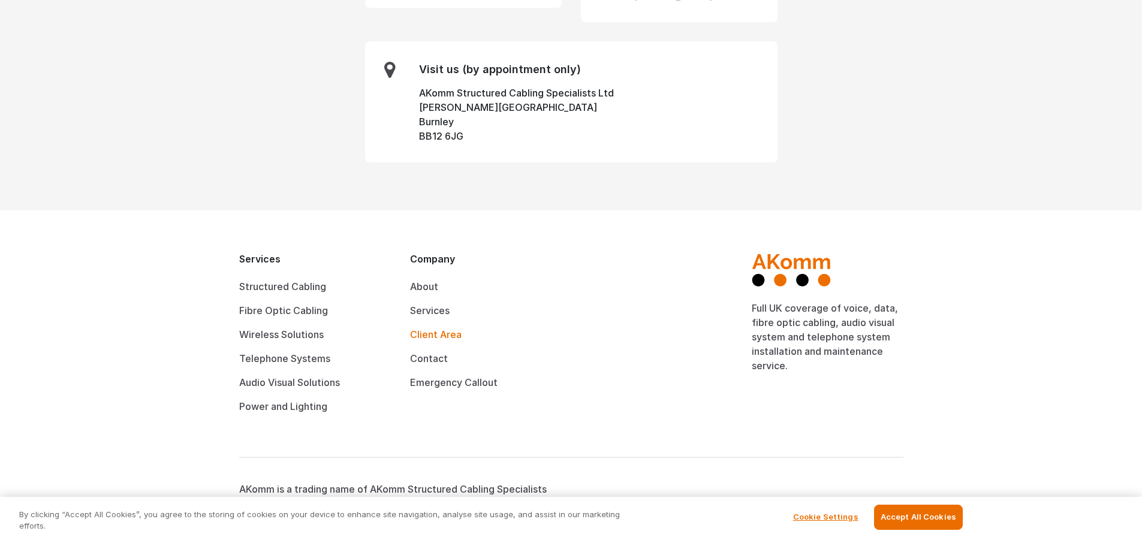  I want to click on p: By clicking “Accept All Cookies”, you agree to the storing of cookies on your device to enhance s..., so click(324, 520).